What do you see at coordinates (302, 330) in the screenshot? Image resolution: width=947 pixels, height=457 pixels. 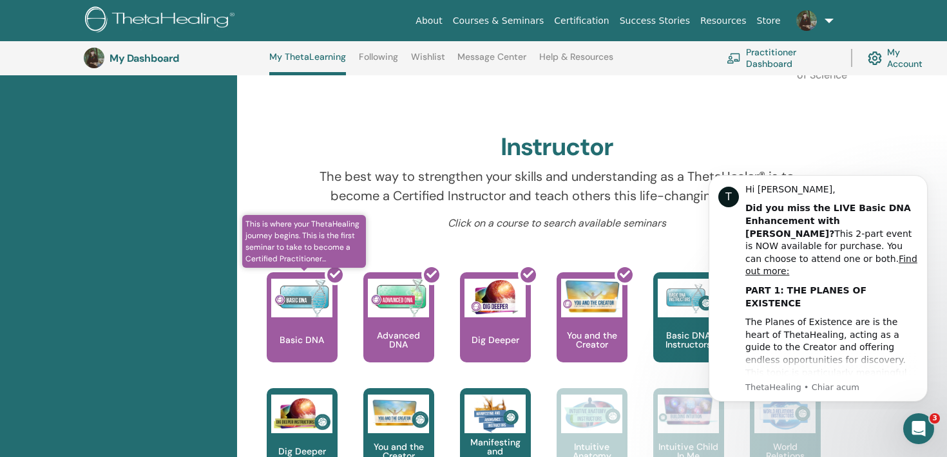 I see `a: This is where your ThetaHealing journey begins. This is the first seminar to take to become a Cer...` at bounding box center [302, 330].